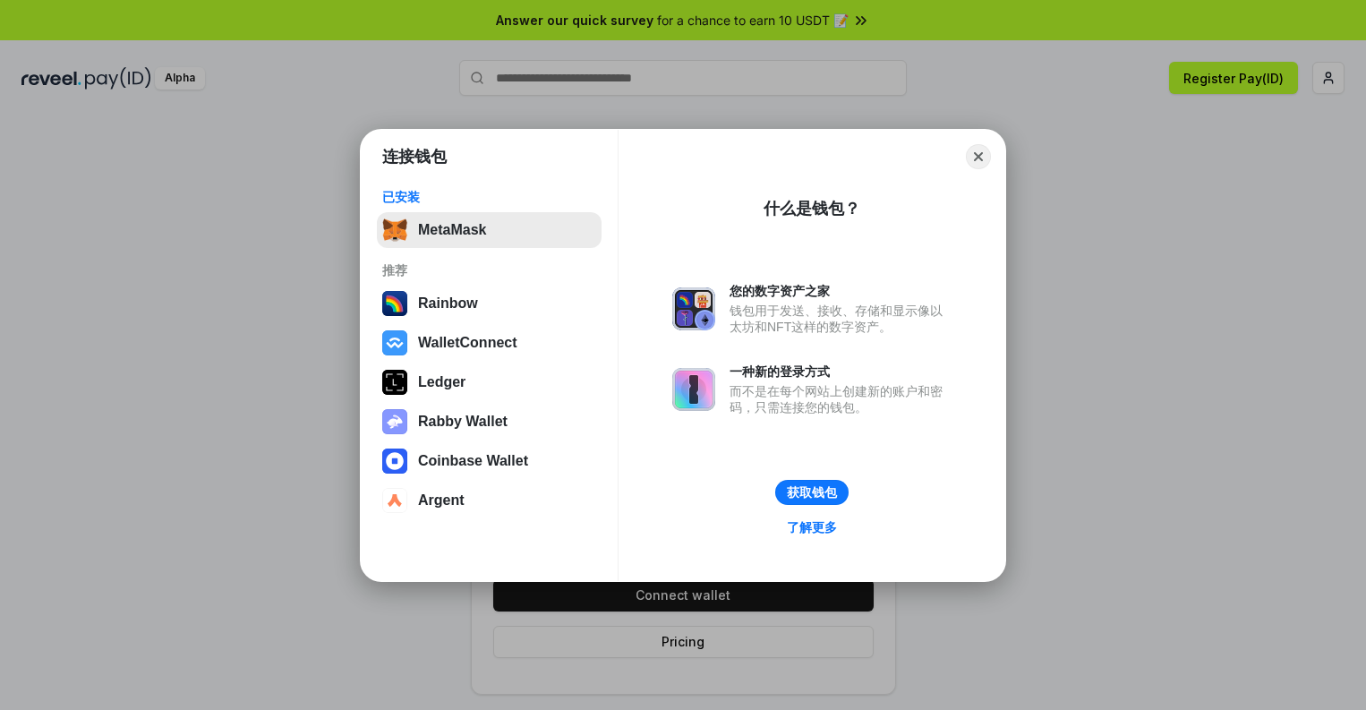  Describe the element at coordinates (489, 461) in the screenshot. I see `button: Coinbase Wallet` at that location.